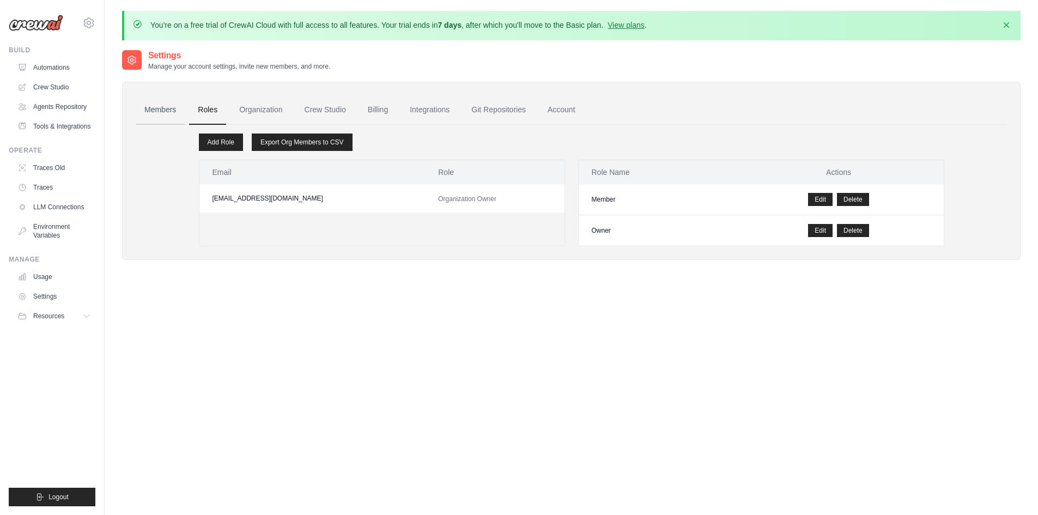 The width and height of the screenshot is (1038, 515). What do you see at coordinates (52, 50) in the screenshot?
I see `div: Build` at bounding box center [52, 50].